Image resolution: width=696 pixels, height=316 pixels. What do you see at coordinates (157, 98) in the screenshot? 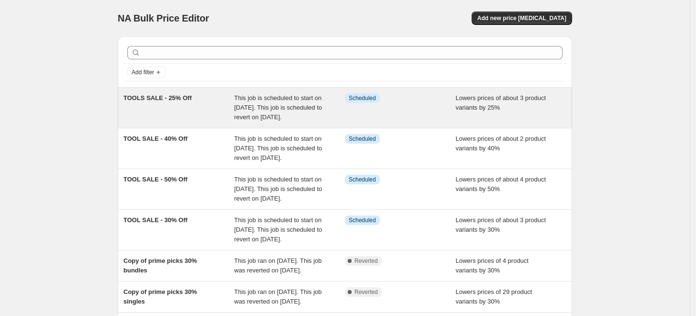
I see `span: TOOLS SALE - 25% Off` at bounding box center [157, 98].